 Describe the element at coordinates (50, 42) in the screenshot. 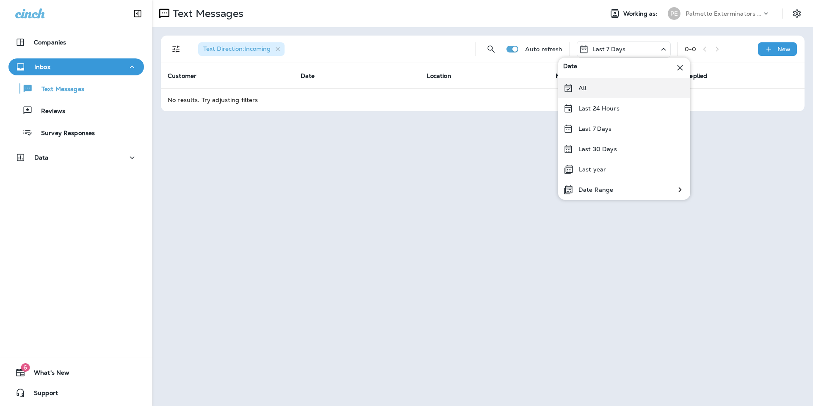

I see `p: Companies` at that location.